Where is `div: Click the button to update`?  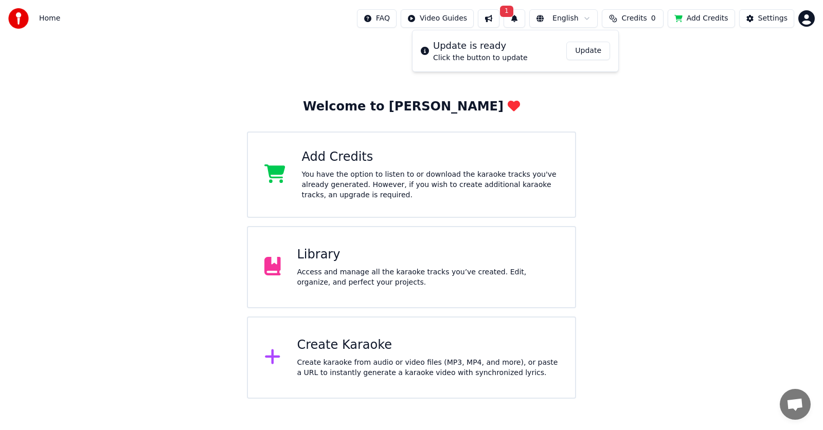 div: Click the button to update is located at coordinates (480, 58).